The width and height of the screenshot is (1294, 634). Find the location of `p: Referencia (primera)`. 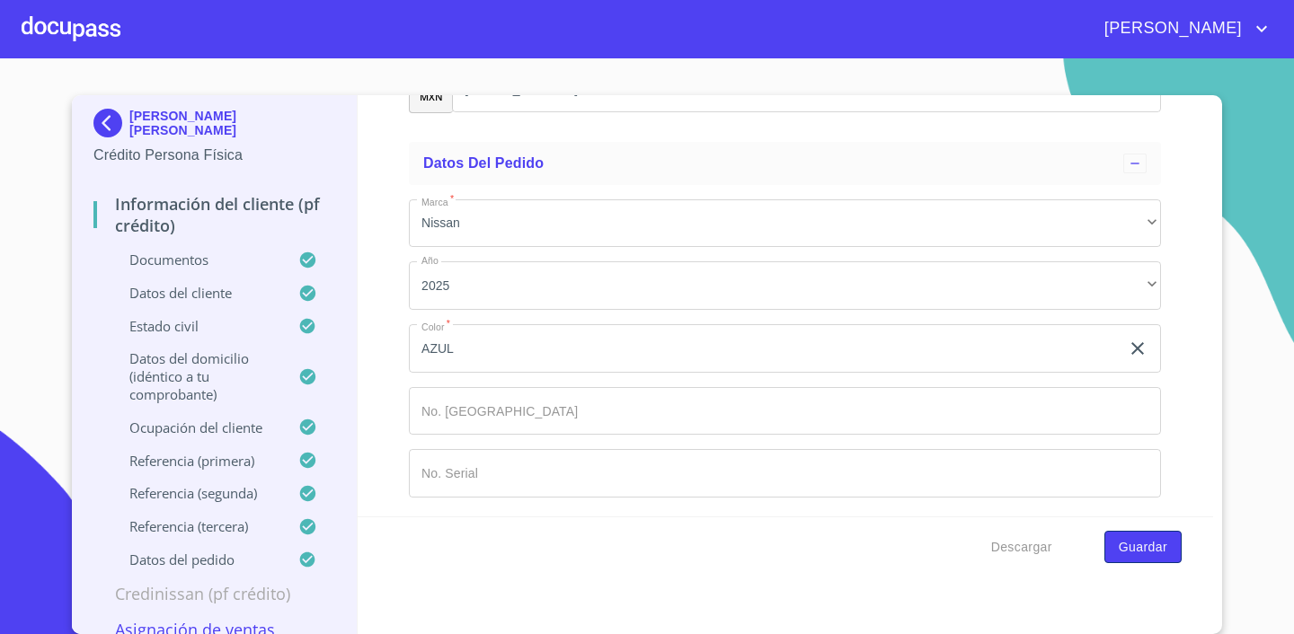

p: Referencia (primera) is located at coordinates (196, 461).